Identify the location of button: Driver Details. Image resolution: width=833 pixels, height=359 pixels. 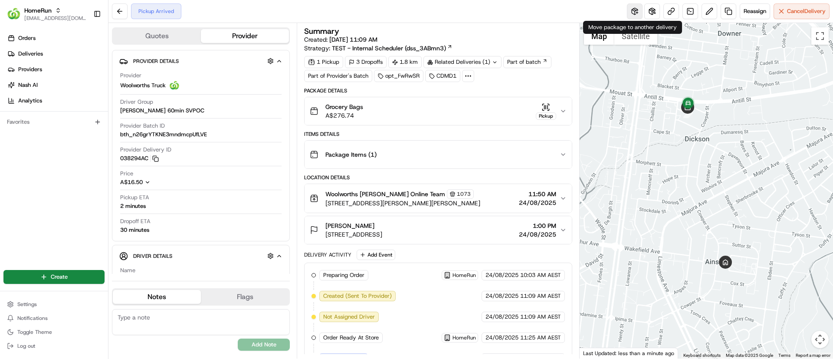
(201, 255).